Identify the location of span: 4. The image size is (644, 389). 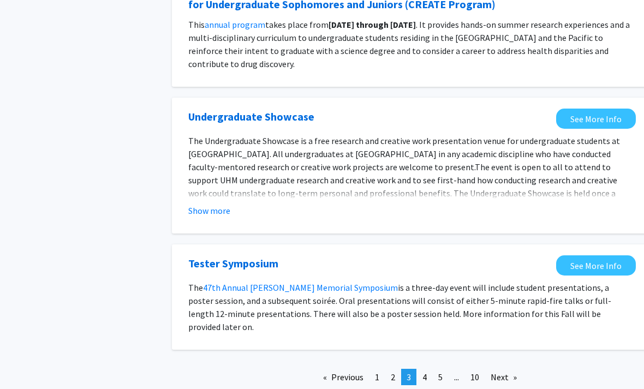
(425, 377).